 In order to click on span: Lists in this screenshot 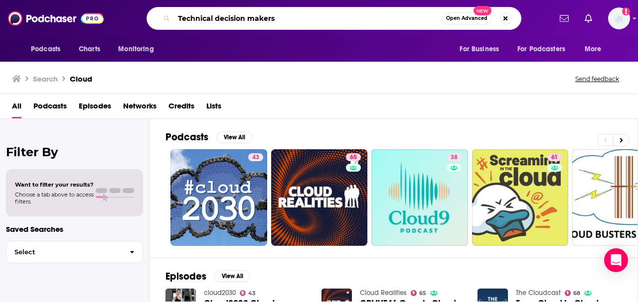, I will do `click(214, 108)`.